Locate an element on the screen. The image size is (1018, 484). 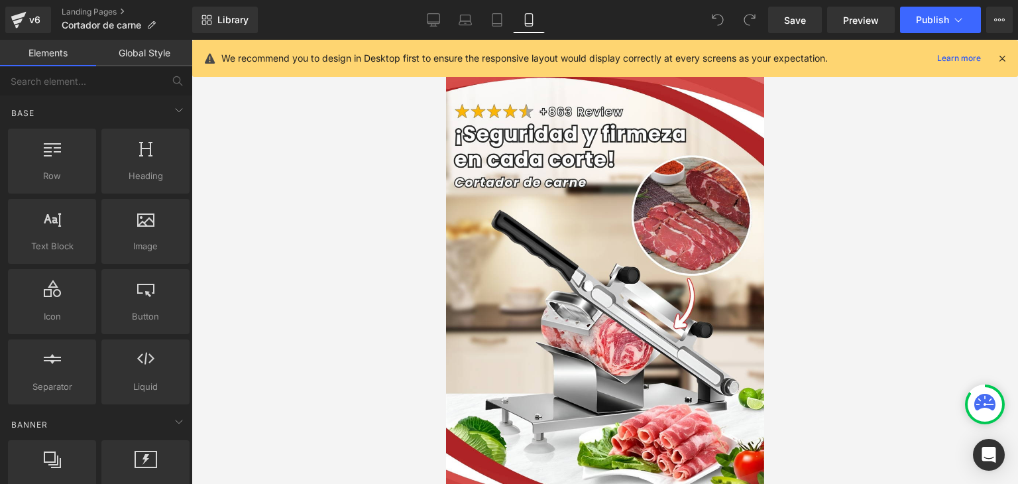
button: Publish is located at coordinates (940, 20).